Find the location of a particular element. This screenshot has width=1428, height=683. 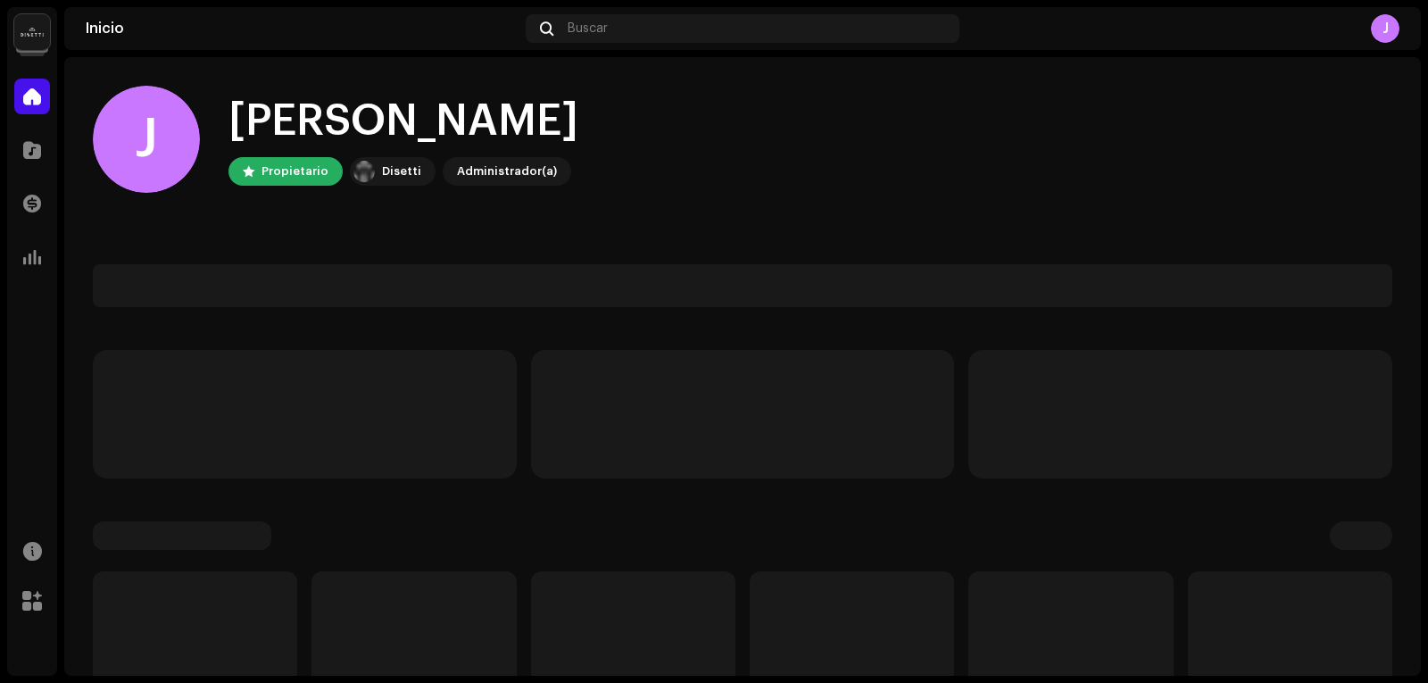

span: Buscar is located at coordinates (587, 29).